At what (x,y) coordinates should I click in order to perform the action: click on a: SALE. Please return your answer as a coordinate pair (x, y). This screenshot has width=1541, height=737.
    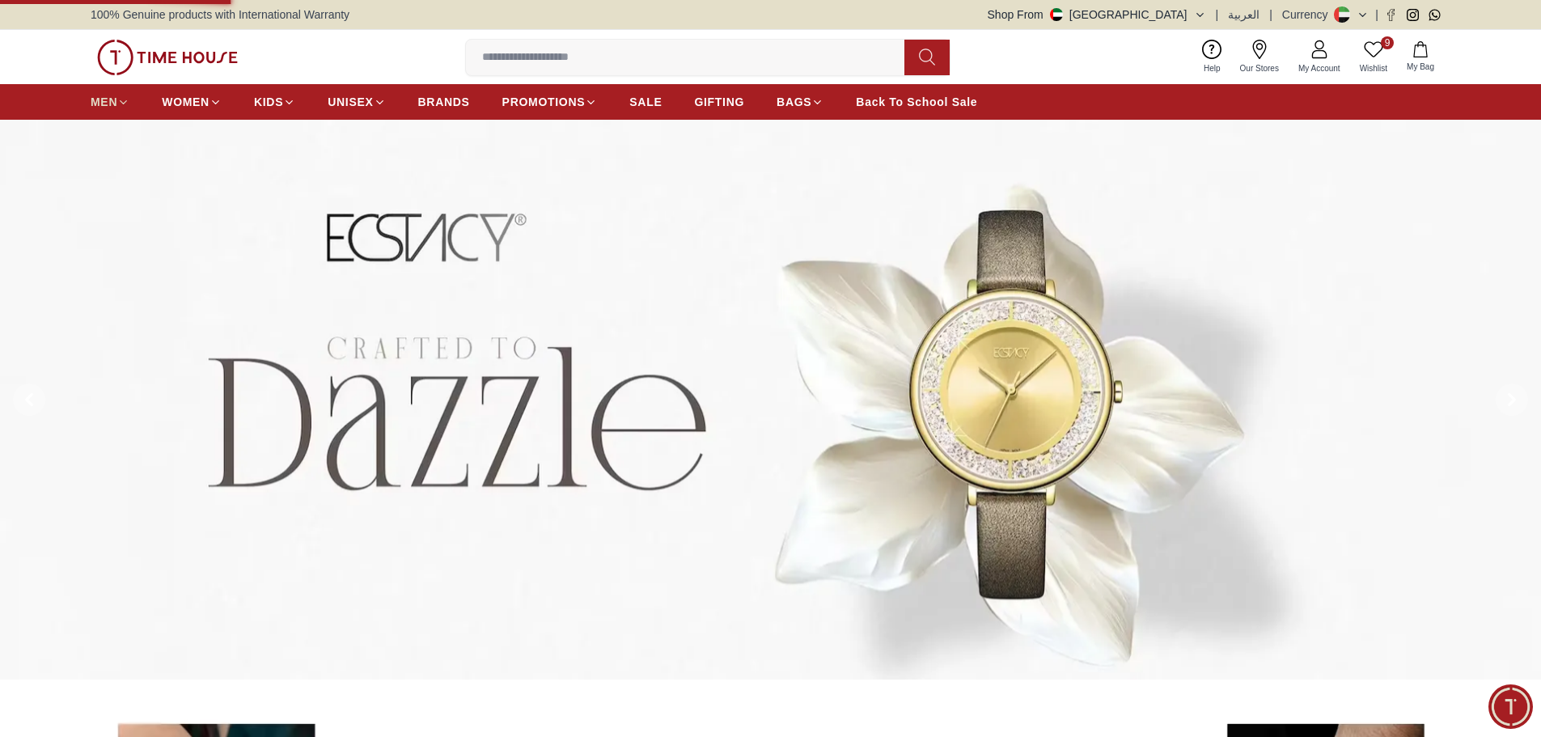
    Looking at the image, I should click on (646, 102).